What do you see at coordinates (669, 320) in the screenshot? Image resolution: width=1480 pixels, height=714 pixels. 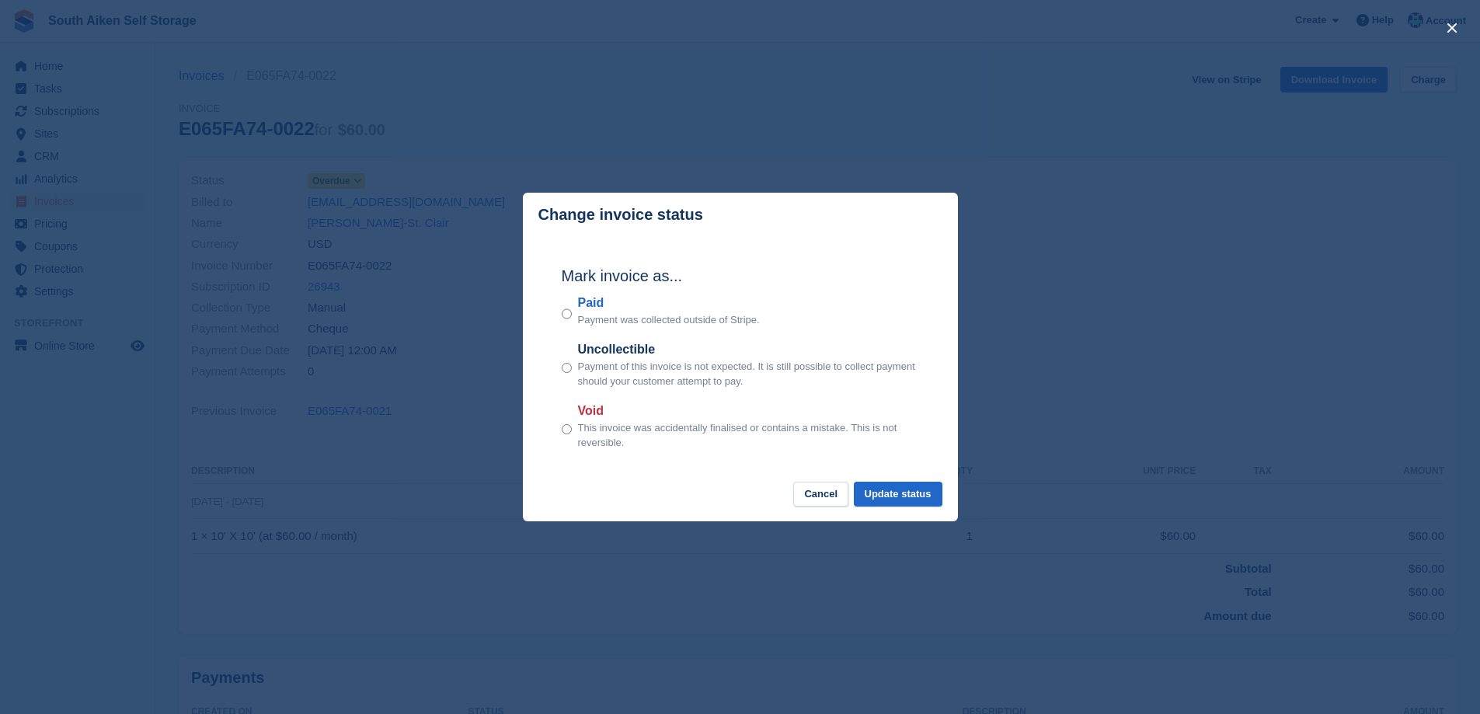 I see `p: Payment was collected outside of Stripe.` at bounding box center [669, 320].